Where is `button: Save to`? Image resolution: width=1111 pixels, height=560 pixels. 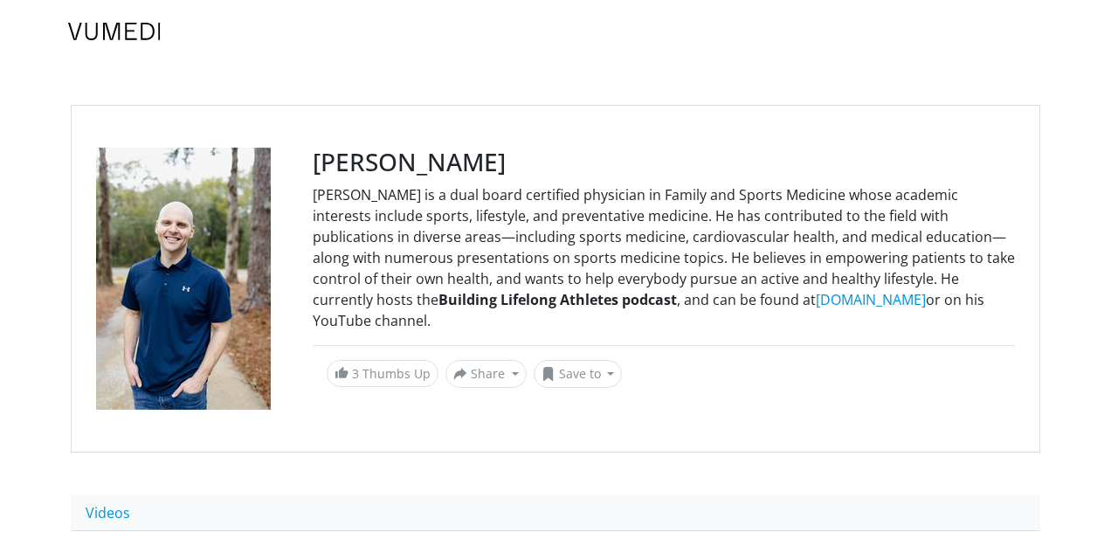
button: Save to is located at coordinates (578, 374).